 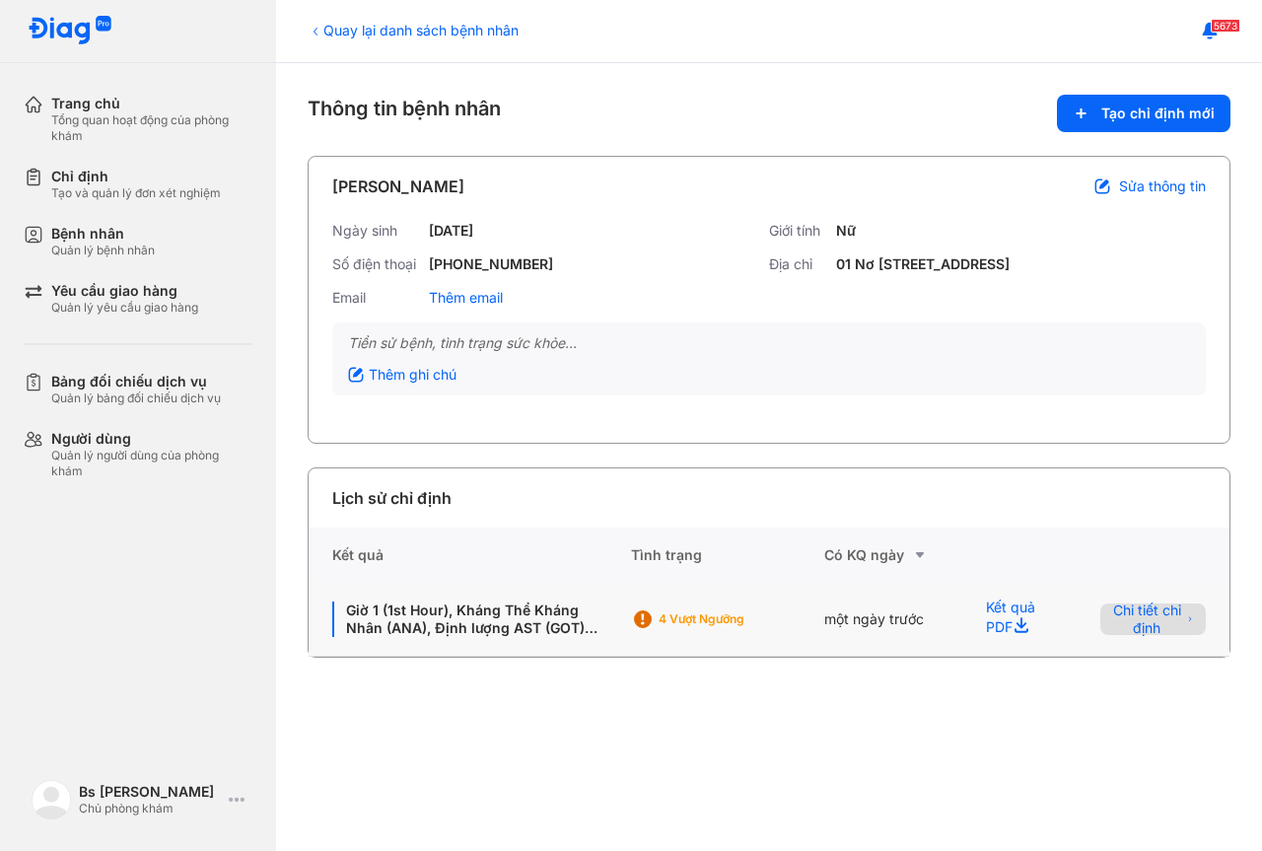 What do you see at coordinates (136, 382) in the screenshot?
I see `div: Bảng đối chiếu dịch vụ` at bounding box center [136, 382].